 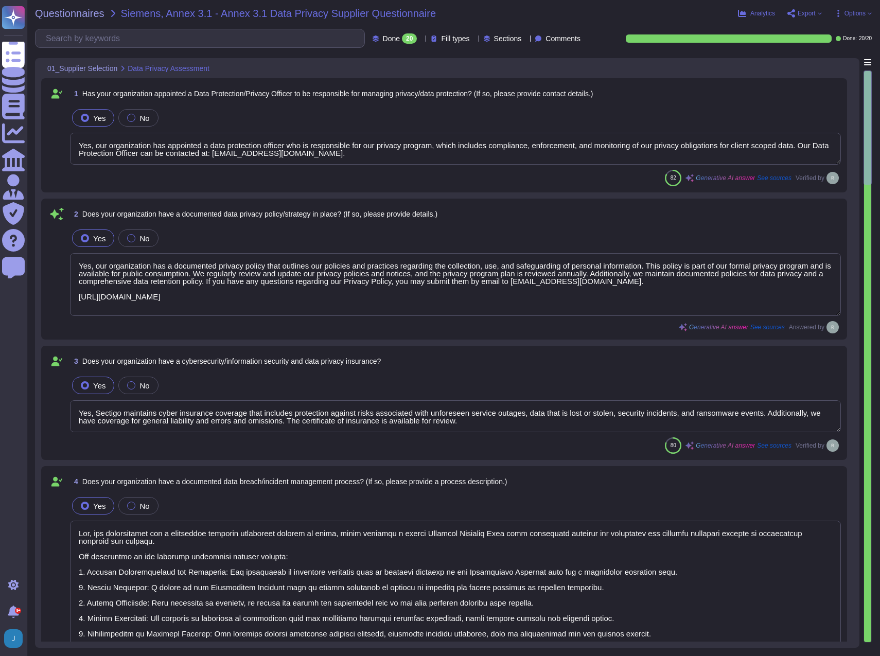 What do you see at coordinates (762, 13) in the screenshot?
I see `span: Analytics` at bounding box center [762, 13].